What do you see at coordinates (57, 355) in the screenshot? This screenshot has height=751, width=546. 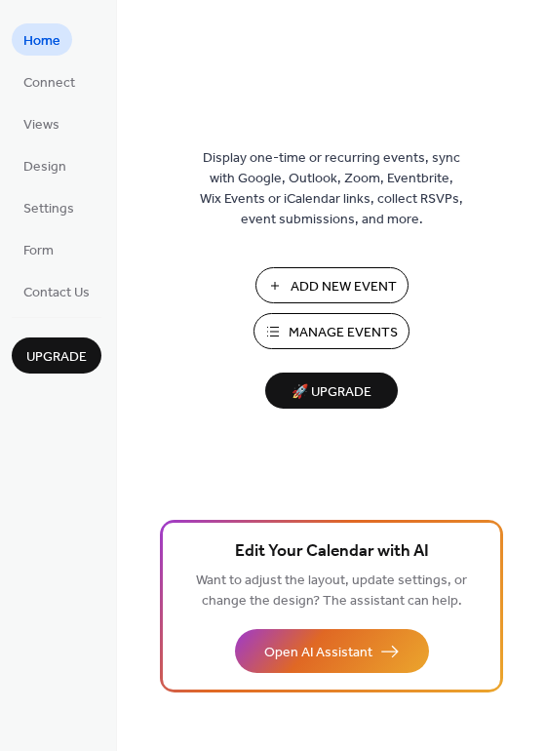 I see `button: Upgrade` at bounding box center [57, 355].